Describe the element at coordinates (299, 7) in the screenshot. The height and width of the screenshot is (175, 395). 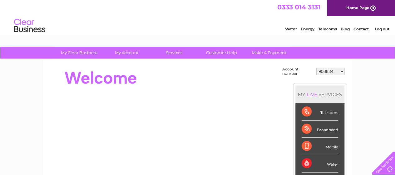
I see `span: 0333 014 3131` at that location.